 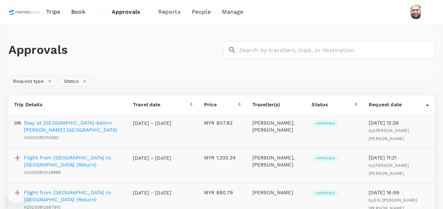 What do you see at coordinates (114, 50) in the screenshot?
I see `h1: Approvals` at bounding box center [114, 50].